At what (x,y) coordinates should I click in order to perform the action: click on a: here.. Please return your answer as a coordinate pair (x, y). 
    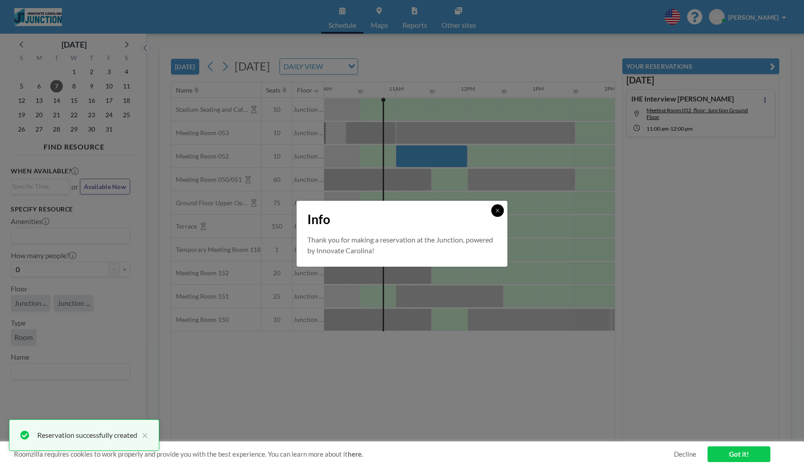
    Looking at the image, I should click on (355, 454).